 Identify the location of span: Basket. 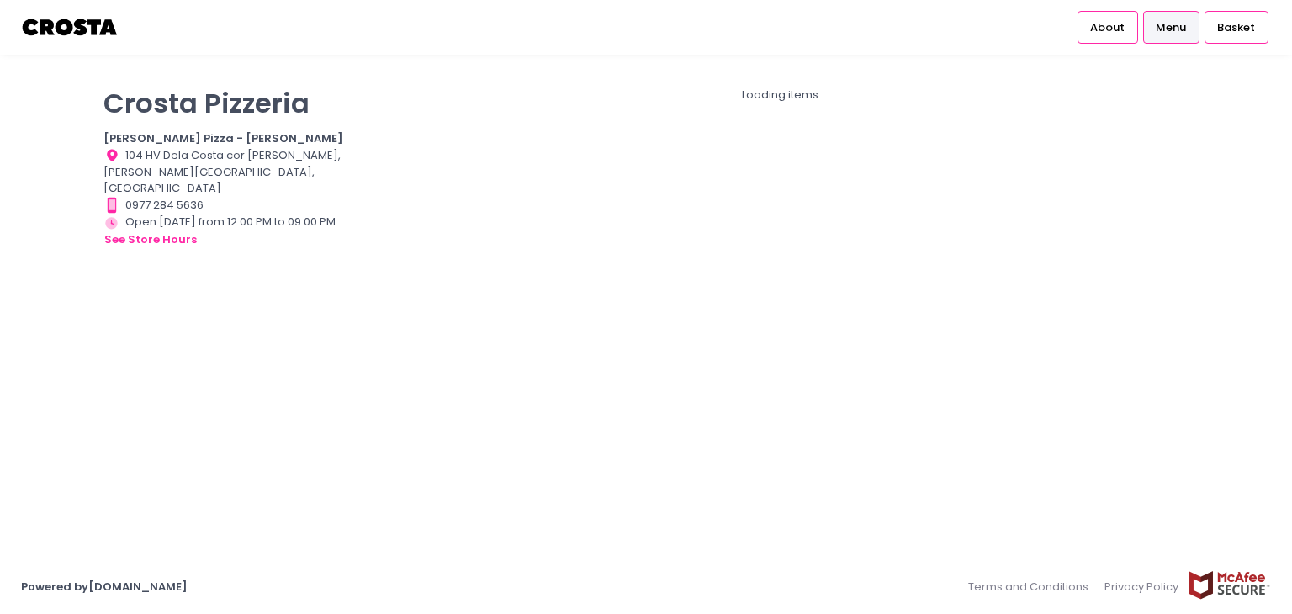
(1236, 28).